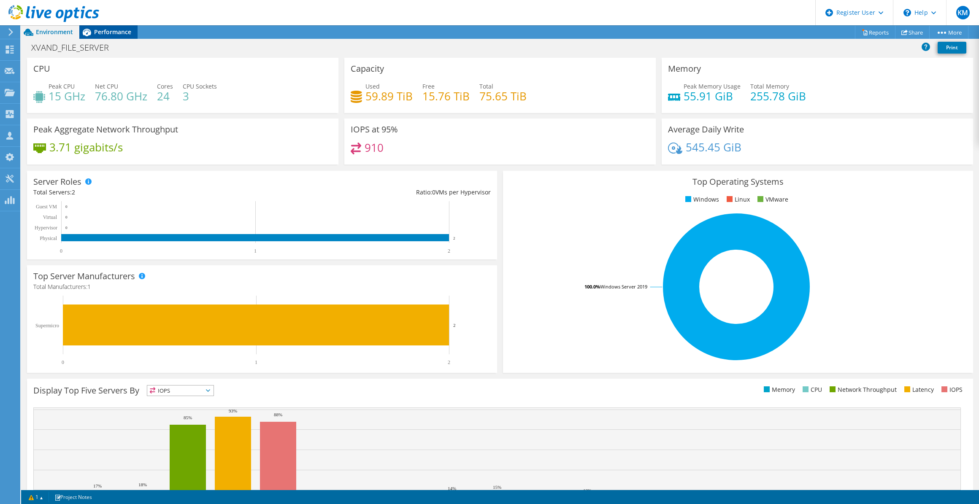 Image resolution: width=979 pixels, height=504 pixels. What do you see at coordinates (389, 96) in the screenshot?
I see `h4: 59.89 TiB` at bounding box center [389, 96].